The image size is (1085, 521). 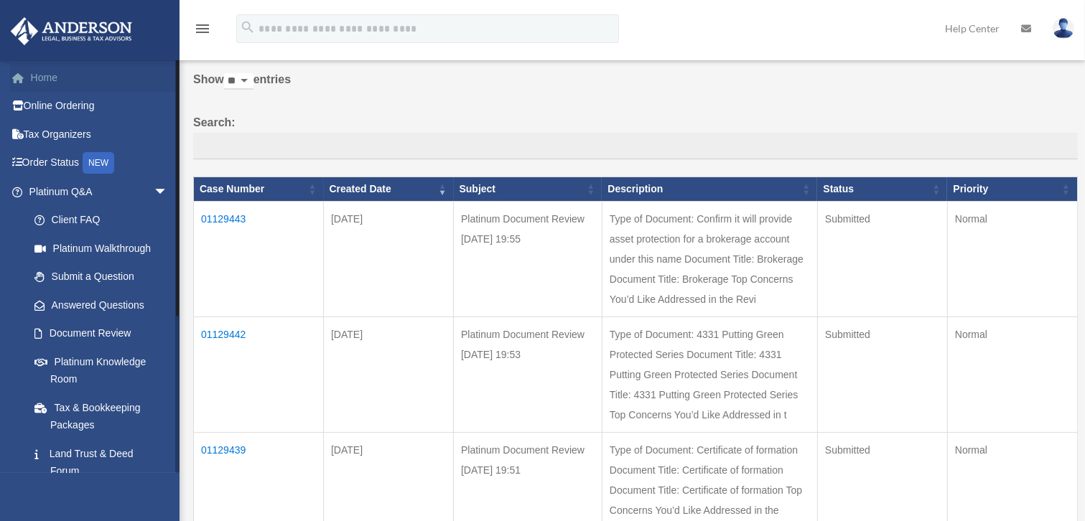 I want to click on th: Subject: activate to sort column ascending, so click(x=528, y=190).